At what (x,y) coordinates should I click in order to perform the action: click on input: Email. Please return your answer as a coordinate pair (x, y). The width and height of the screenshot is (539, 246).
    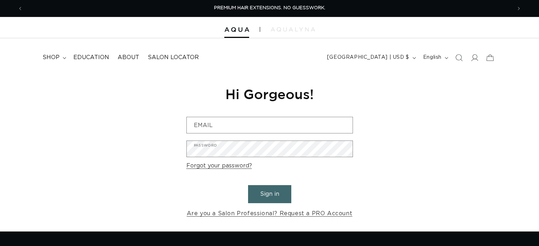
    Looking at the image, I should click on (270, 125).